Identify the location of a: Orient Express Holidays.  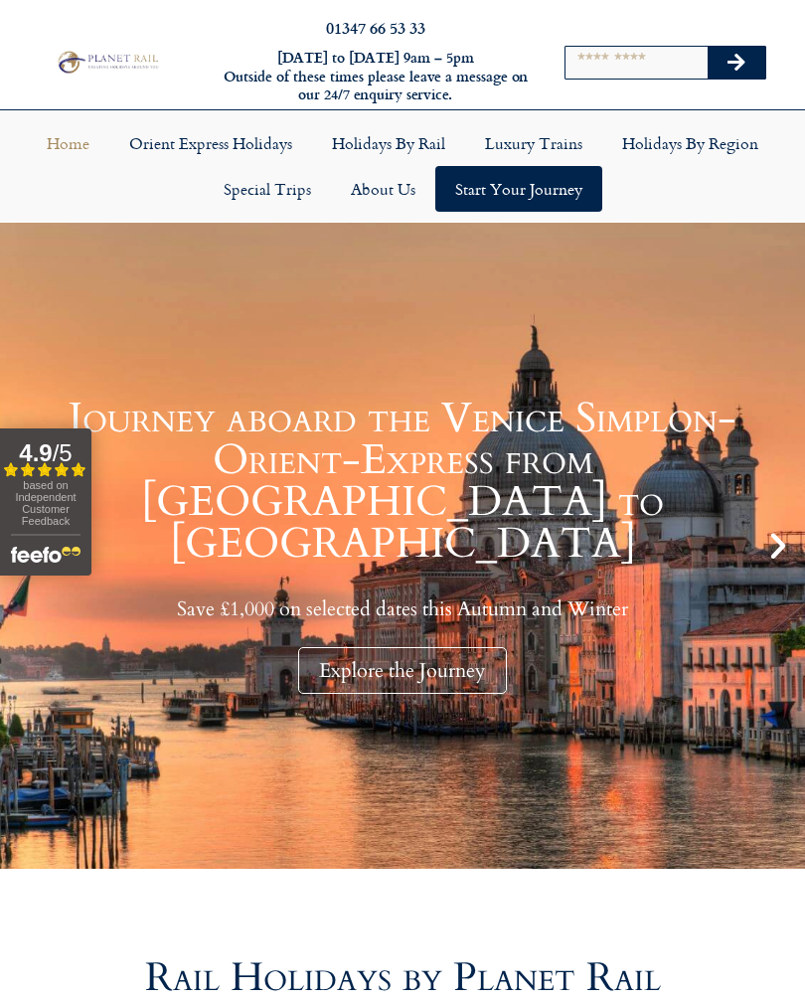
(211, 143).